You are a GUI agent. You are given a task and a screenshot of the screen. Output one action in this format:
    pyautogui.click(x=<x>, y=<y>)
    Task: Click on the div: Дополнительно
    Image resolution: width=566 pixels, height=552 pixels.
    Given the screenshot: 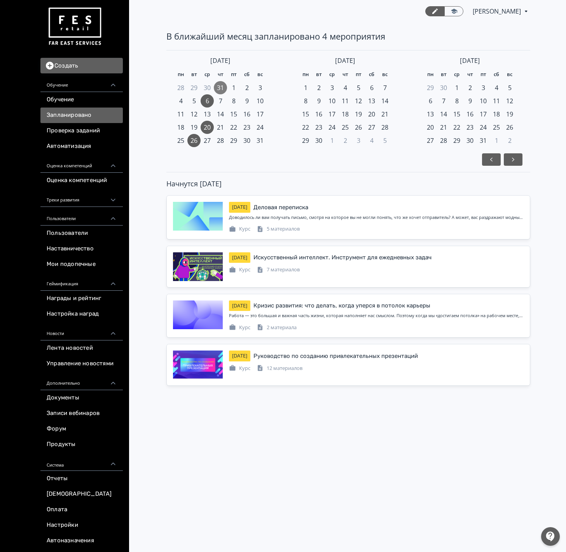 What is the action you would take?
    pyautogui.click(x=82, y=381)
    